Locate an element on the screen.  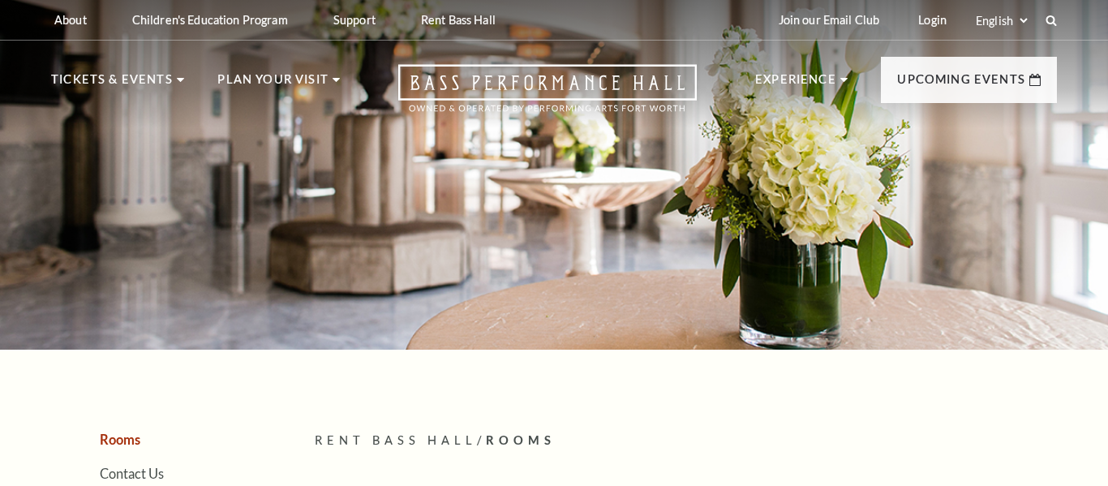
p: Support is located at coordinates (355, 19).